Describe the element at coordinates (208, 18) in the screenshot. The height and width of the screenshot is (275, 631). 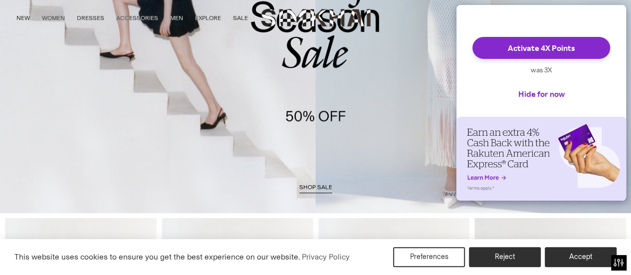
I see `a: EXPLORE` at that location.